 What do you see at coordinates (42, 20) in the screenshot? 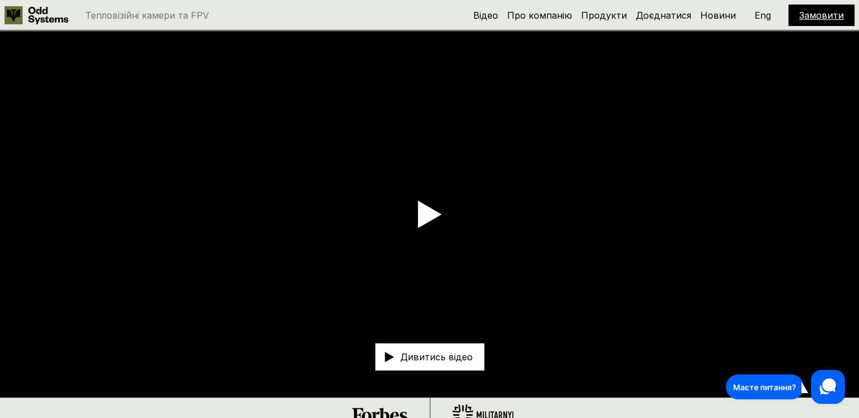
I see `div: Маєте питання?` at bounding box center [42, 20].